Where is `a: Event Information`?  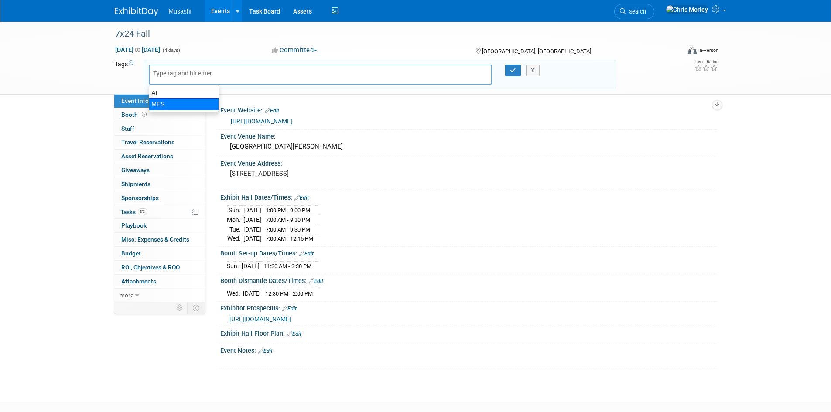 a: Event Information is located at coordinates (160, 101).